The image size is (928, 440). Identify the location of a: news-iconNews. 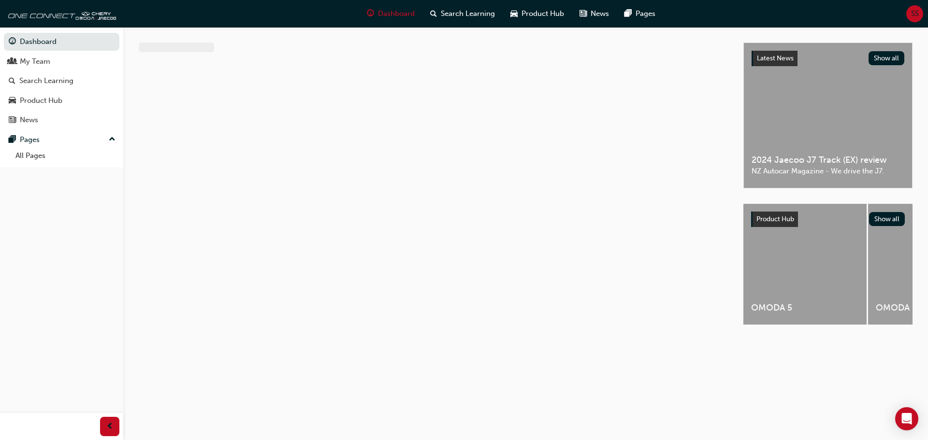
(594, 14).